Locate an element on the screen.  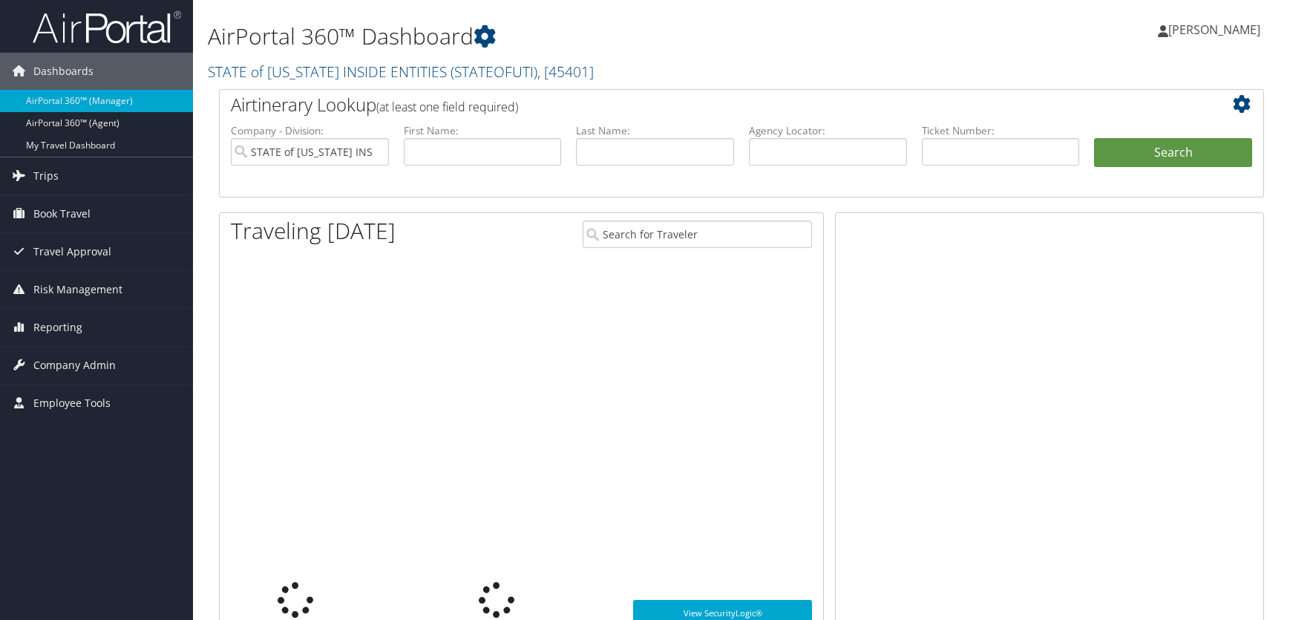
span: Risk Management is located at coordinates (78, 289).